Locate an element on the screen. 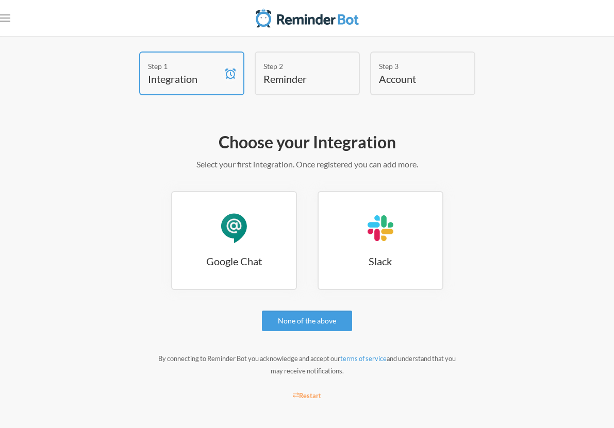 This screenshot has width=614, height=428. small: By connecting to Reminder Bot you acknowledge and accept our and understand that you may receive ... is located at coordinates (307, 365).